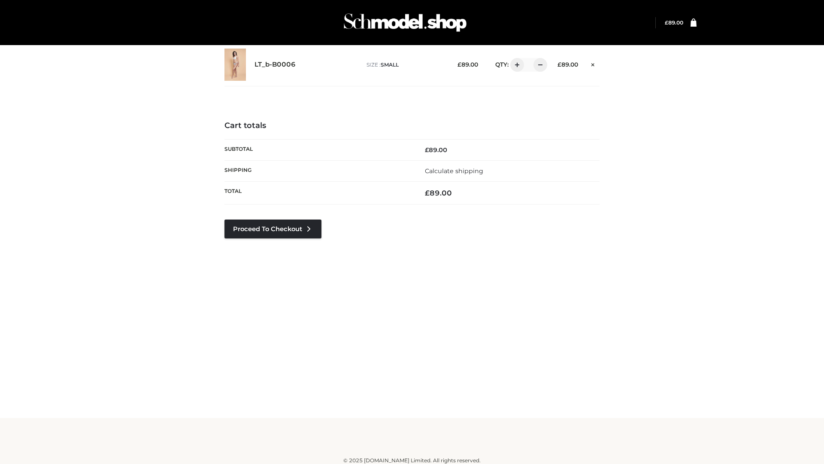 This screenshot has width=824, height=464. What do you see at coordinates (235, 64) in the screenshot?
I see `img: LT_b-B0006 - SMALL` at bounding box center [235, 64].